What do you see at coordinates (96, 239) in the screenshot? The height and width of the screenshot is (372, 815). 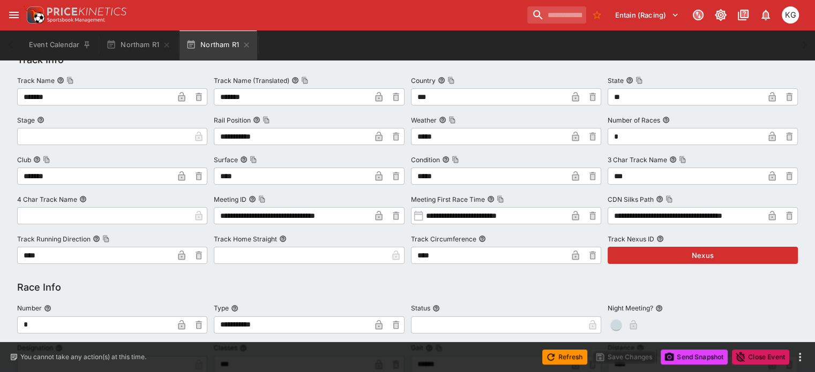 I see `button: Track Running DirectionCopy To Clipboard` at bounding box center [96, 239].